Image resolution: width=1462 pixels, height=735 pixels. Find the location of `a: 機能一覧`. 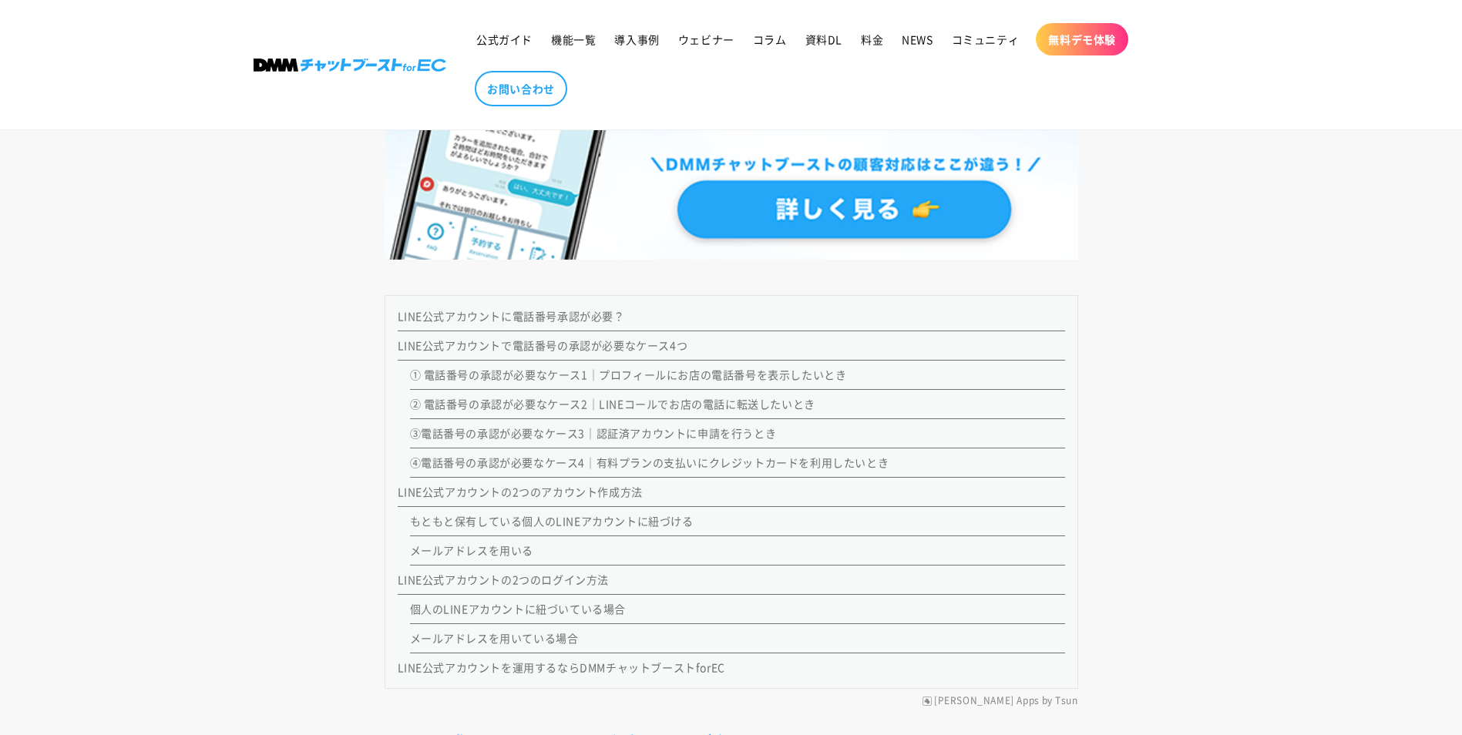

a: 機能一覧 is located at coordinates (573, 39).